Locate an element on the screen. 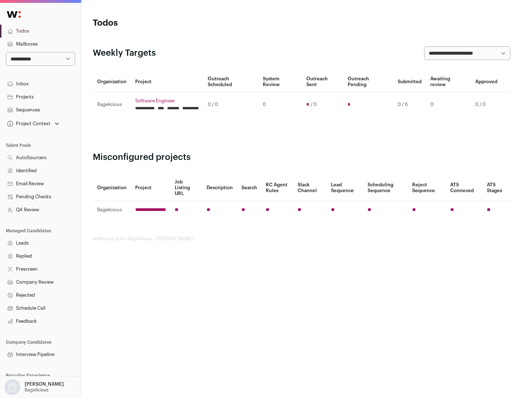 Image resolution: width=522 pixels, height=398 pixels. th: Search is located at coordinates (249, 188).